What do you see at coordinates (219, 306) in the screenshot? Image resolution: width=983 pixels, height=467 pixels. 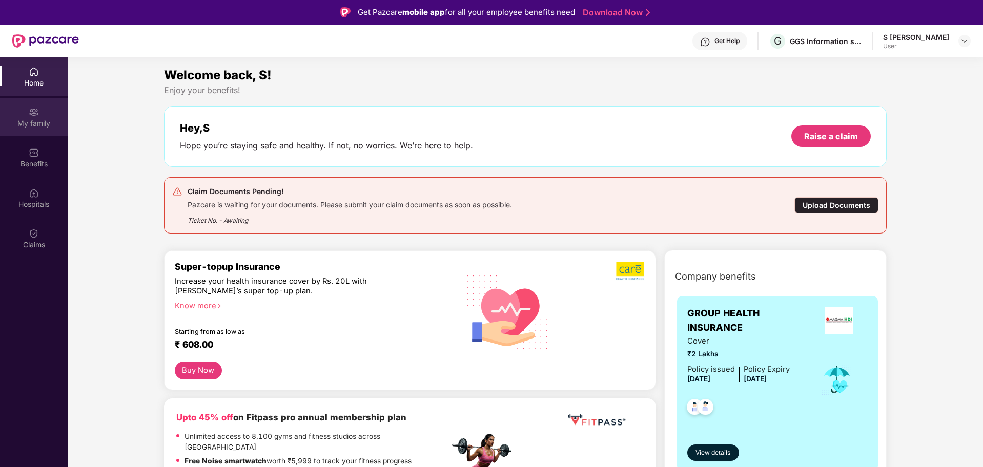 I see `span: right` at bounding box center [219, 306].